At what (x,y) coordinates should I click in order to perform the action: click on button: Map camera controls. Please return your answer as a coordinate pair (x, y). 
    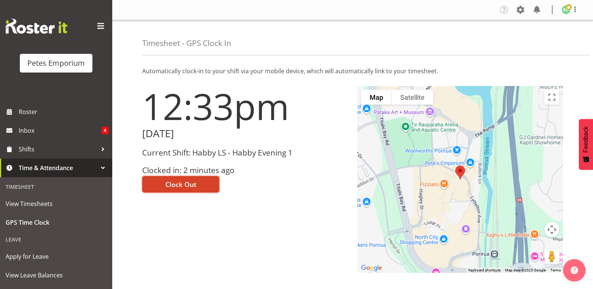
    Looking at the image, I should click on (552, 230).